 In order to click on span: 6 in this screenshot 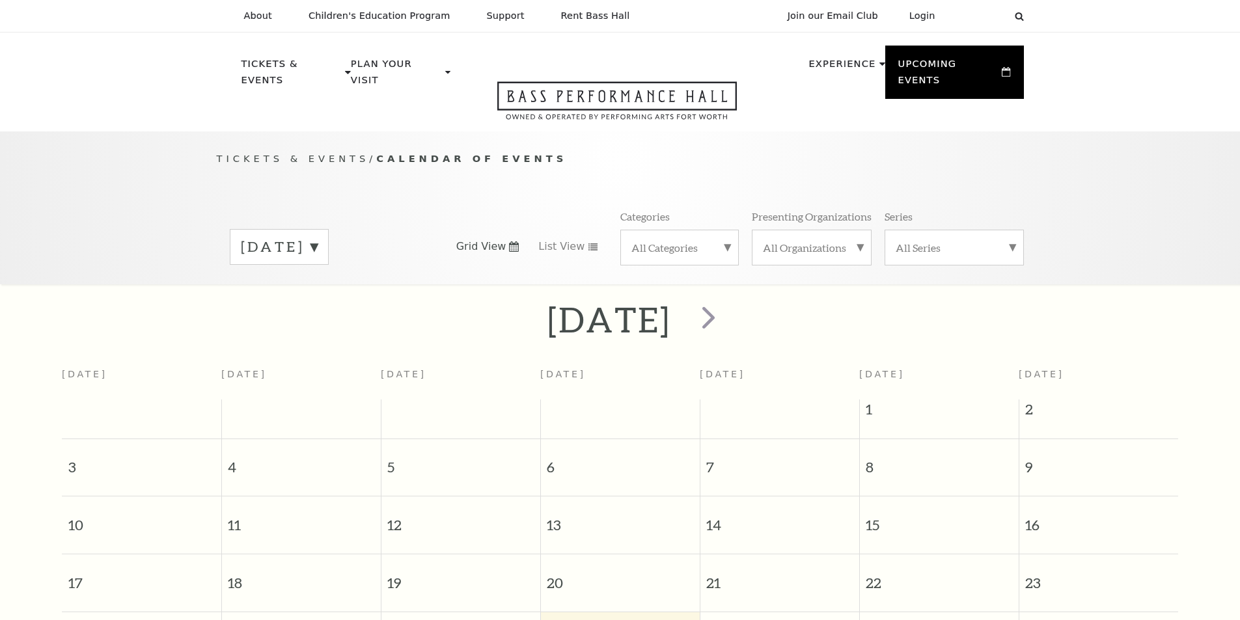, I will do `click(620, 462)`.